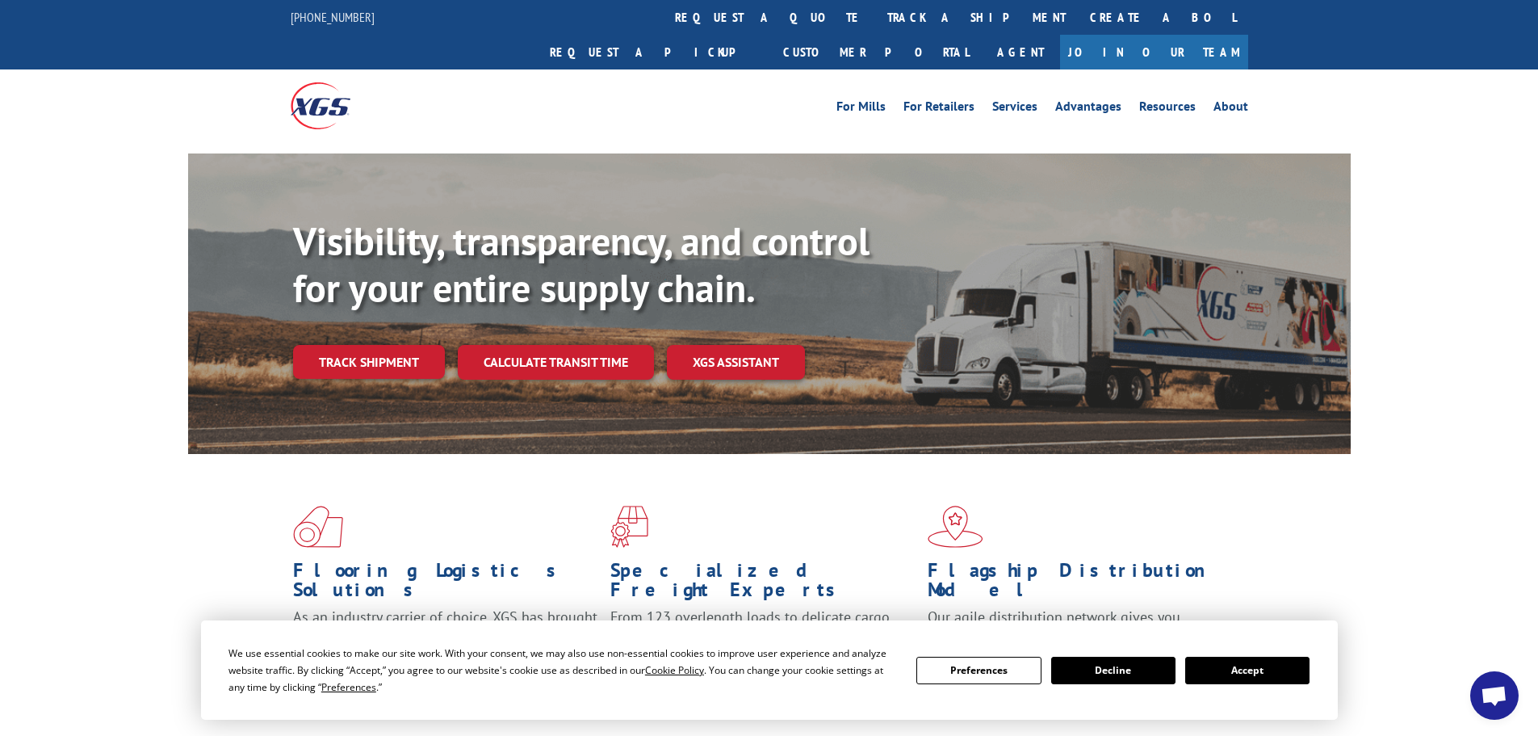  I want to click on a: Advantages, so click(1088, 109).